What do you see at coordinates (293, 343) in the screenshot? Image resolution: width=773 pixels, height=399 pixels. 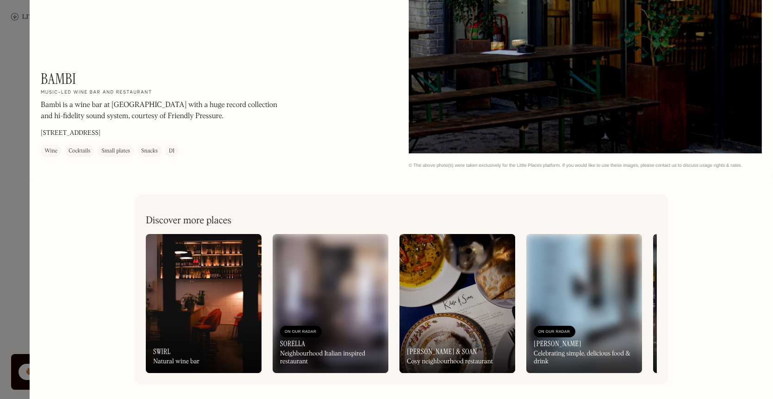 I see `h3: Sorella` at bounding box center [293, 343].